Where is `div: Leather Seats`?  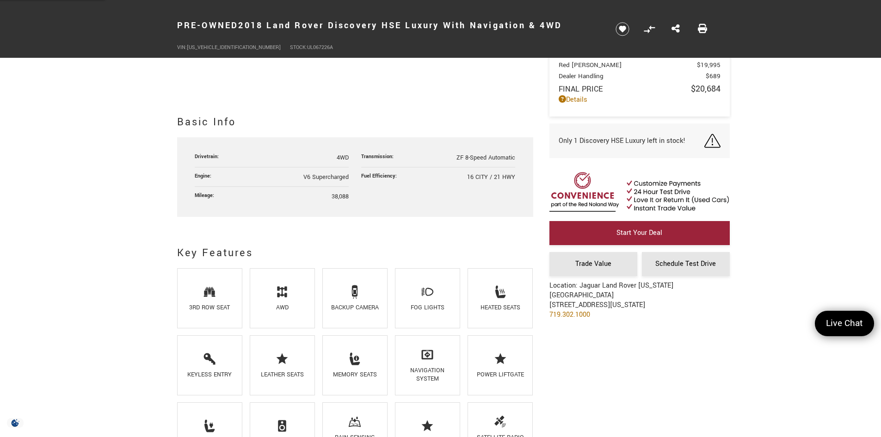
div: Leather Seats is located at coordinates (282, 374).